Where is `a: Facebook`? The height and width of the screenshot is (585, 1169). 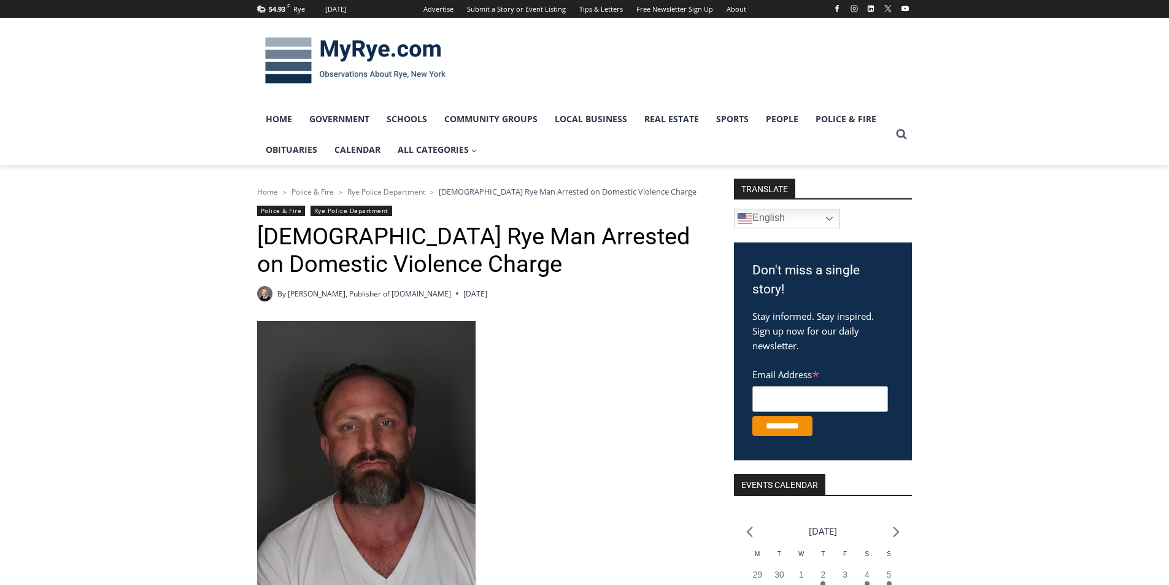
a: Facebook is located at coordinates (837, 9).